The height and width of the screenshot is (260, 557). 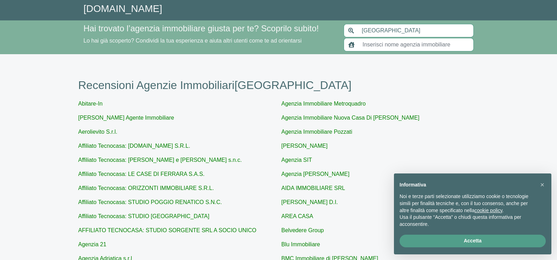 What do you see at coordinates (416, 31) in the screenshot?
I see `input: Inserisci area di ricerca (Comune o Provincia)` at bounding box center [416, 31].